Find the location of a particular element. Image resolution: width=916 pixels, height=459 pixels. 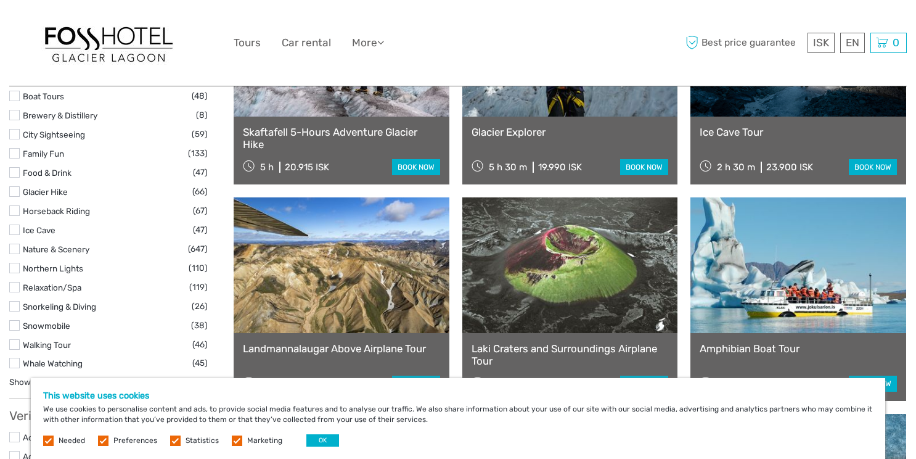

span: 5 h 30 m is located at coordinates (508, 167).